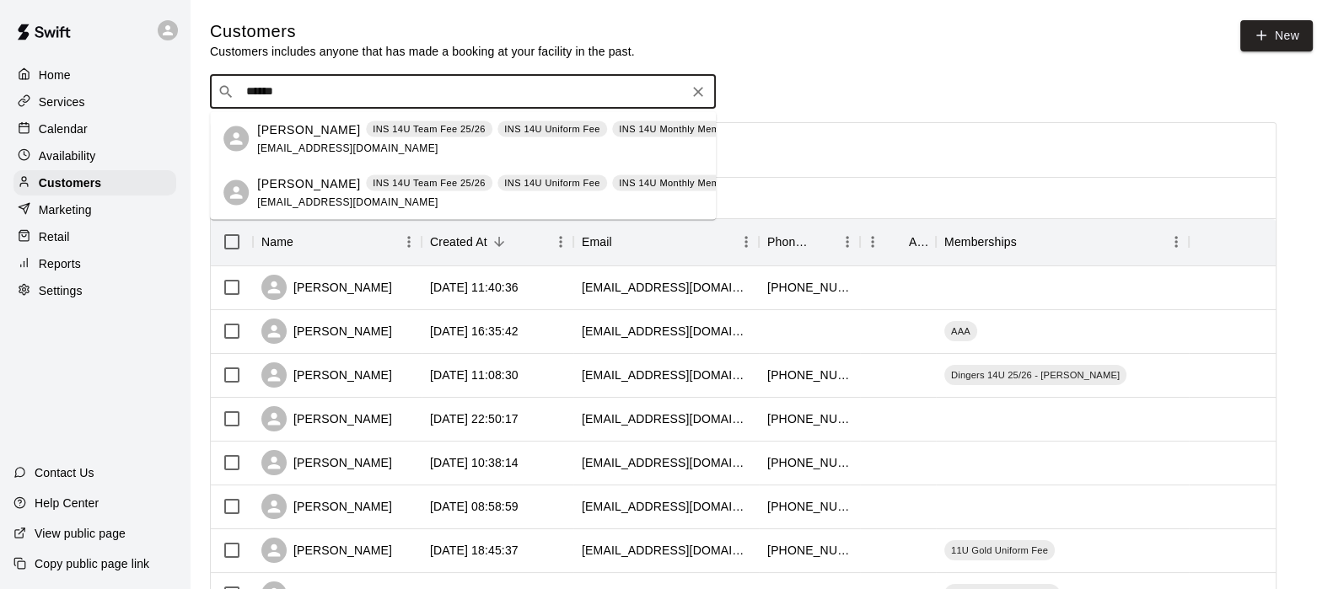  What do you see at coordinates (236, 193) in the screenshot?
I see `div: Kaegan Risley` at bounding box center [236, 193].